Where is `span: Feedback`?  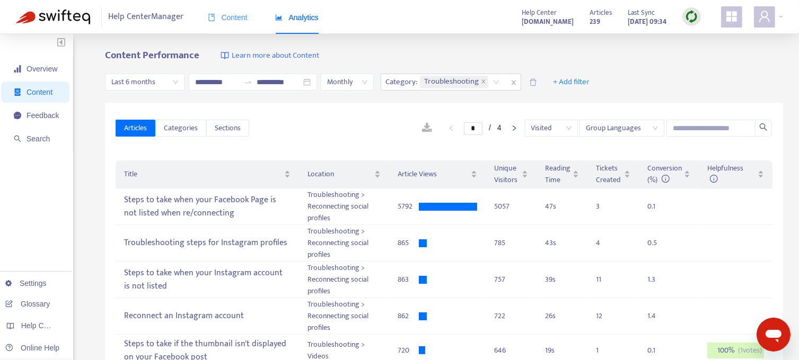
span: Feedback is located at coordinates (42, 116).